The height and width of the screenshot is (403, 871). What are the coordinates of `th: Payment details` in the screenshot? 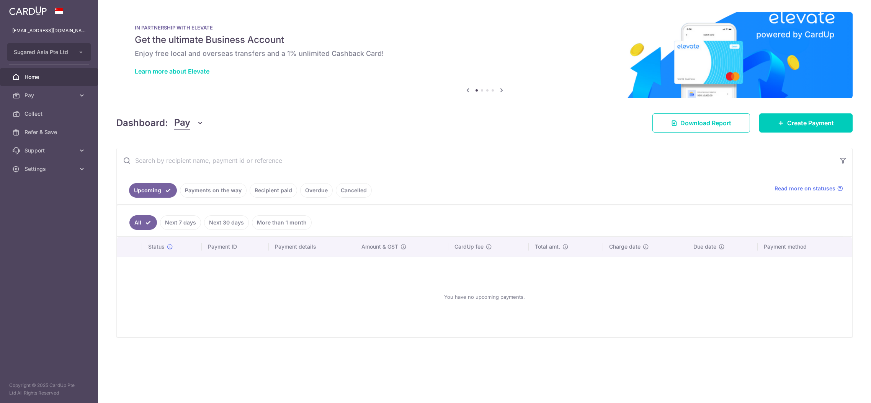 It's located at (312, 247).